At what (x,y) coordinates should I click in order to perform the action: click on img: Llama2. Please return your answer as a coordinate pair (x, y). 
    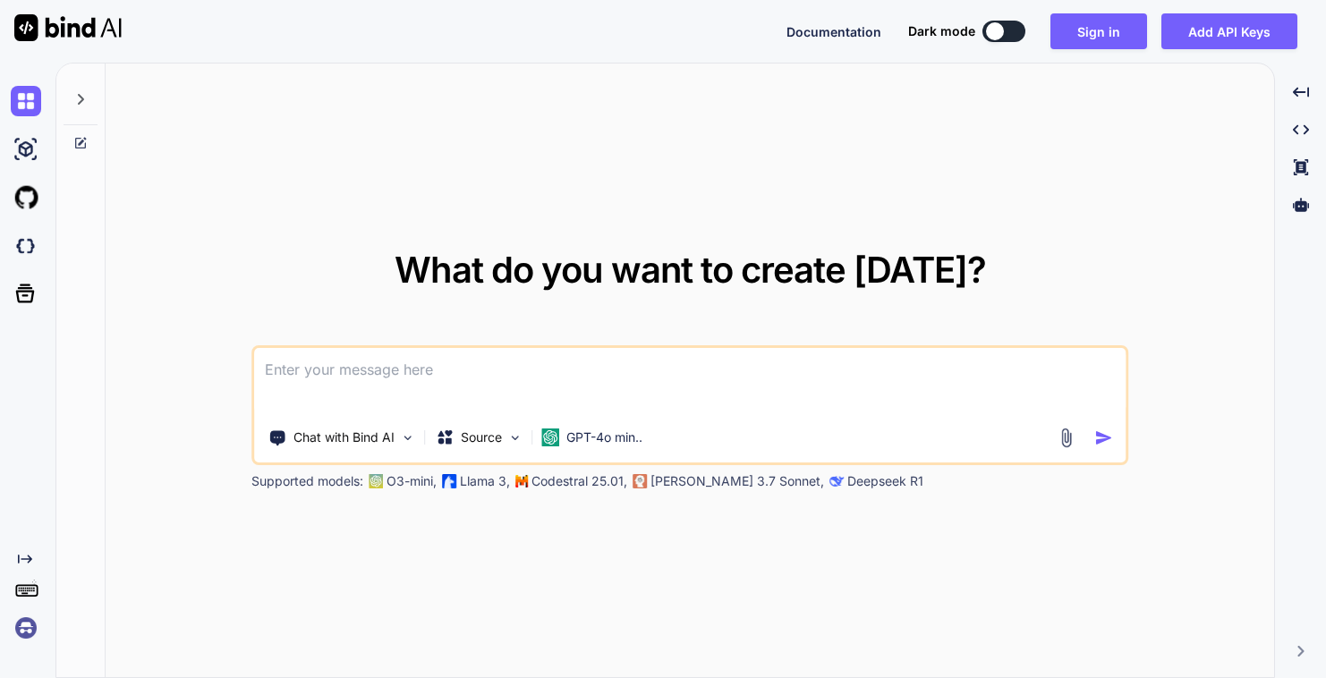
    Looking at the image, I should click on (449, 481).